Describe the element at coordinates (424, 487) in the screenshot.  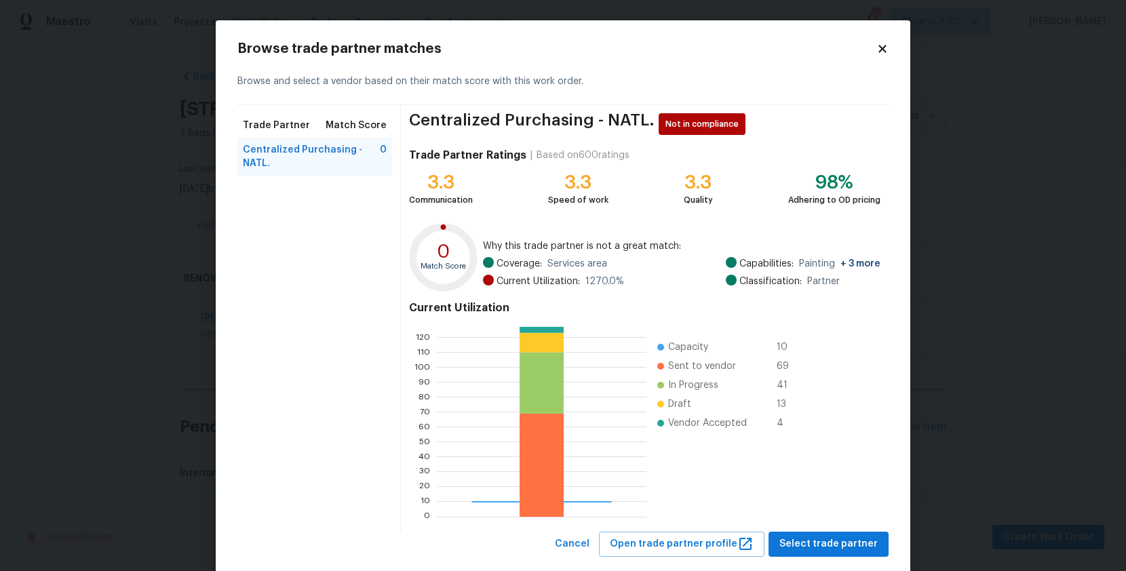
I see `text: 20` at that location.